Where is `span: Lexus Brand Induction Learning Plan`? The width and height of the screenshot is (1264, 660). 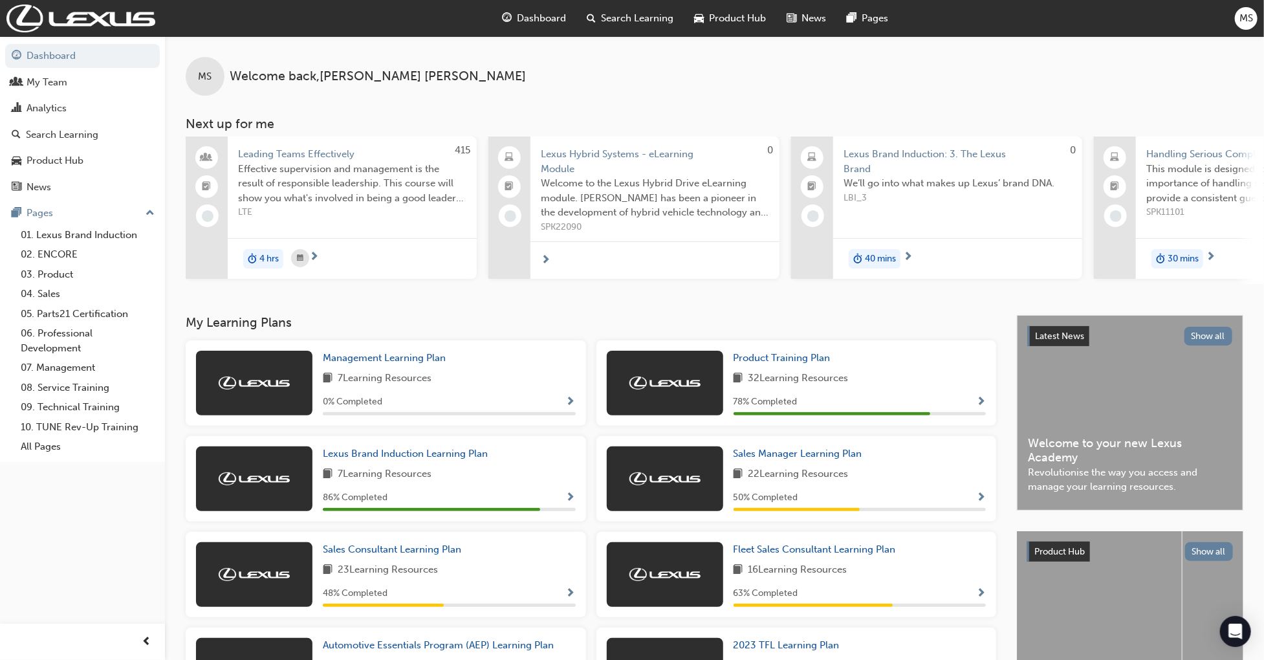 span: Lexus Brand Induction Learning Plan is located at coordinates (405, 454).